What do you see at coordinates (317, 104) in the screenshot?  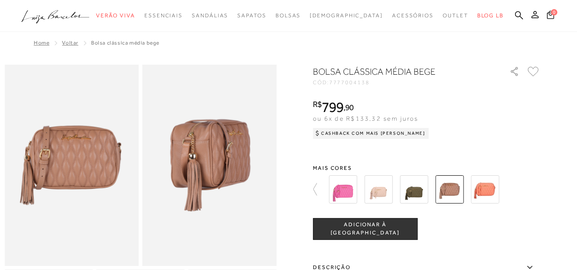 I see `i: R$` at bounding box center [317, 104].